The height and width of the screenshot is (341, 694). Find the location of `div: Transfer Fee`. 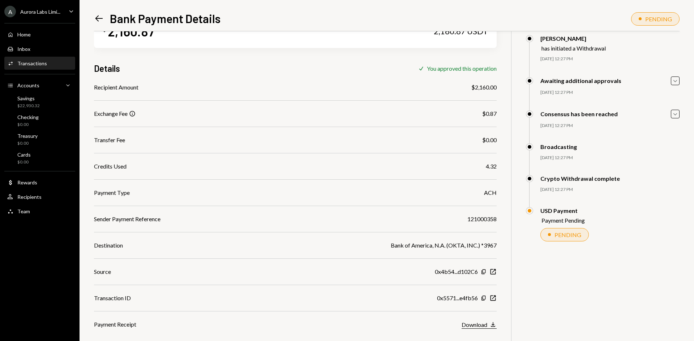

div: Transfer Fee is located at coordinates (109, 140).